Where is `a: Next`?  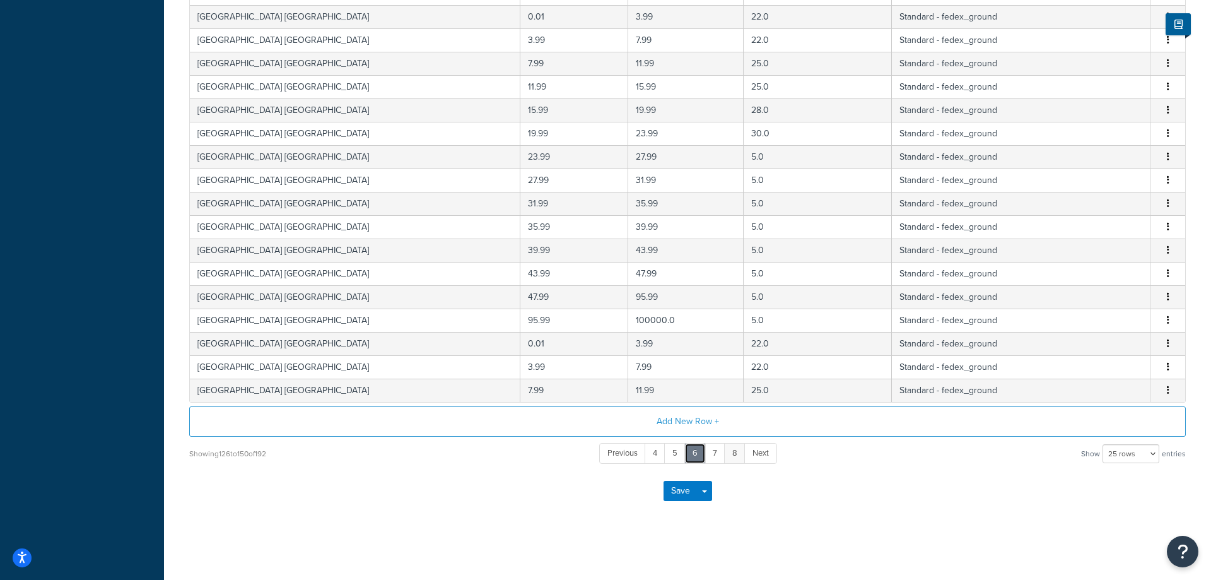 a: Next is located at coordinates (761, 453).